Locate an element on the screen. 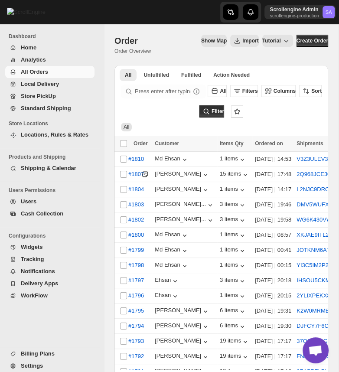  button: L2NJC9DRCR is located at coordinates (315, 189).